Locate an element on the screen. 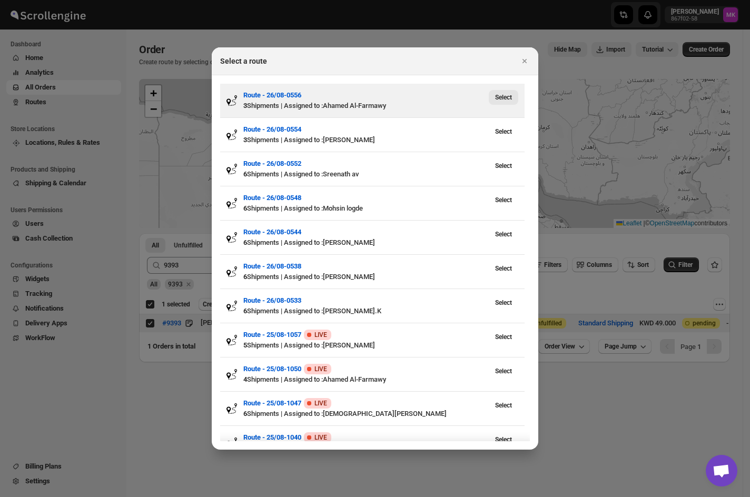 The height and width of the screenshot is (497, 750). button: Route - 26/08-0544 is located at coordinates (272, 232).